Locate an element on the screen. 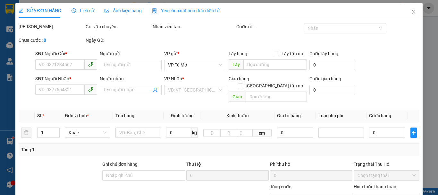 Image resolution: width=438 pixels, height=195 pixels. div: Trạng thái Thu Hộ is located at coordinates (387, 164).